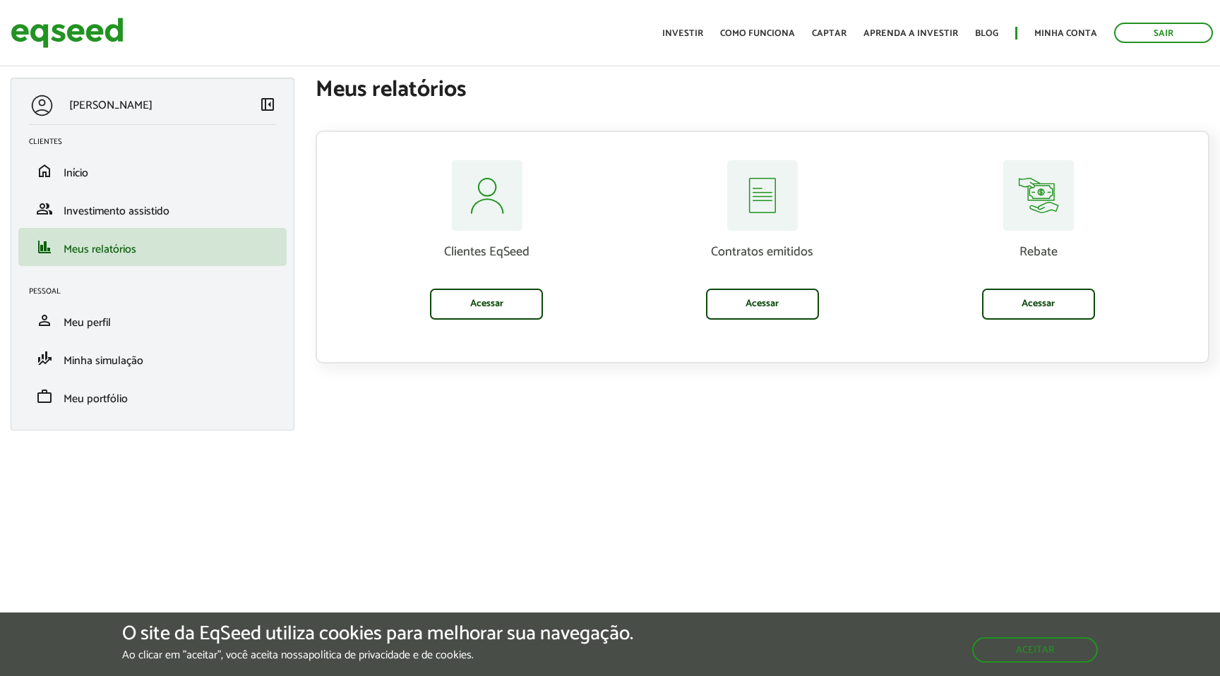  What do you see at coordinates (1038, 253) in the screenshot?
I see `p: Rebate` at bounding box center [1038, 253].